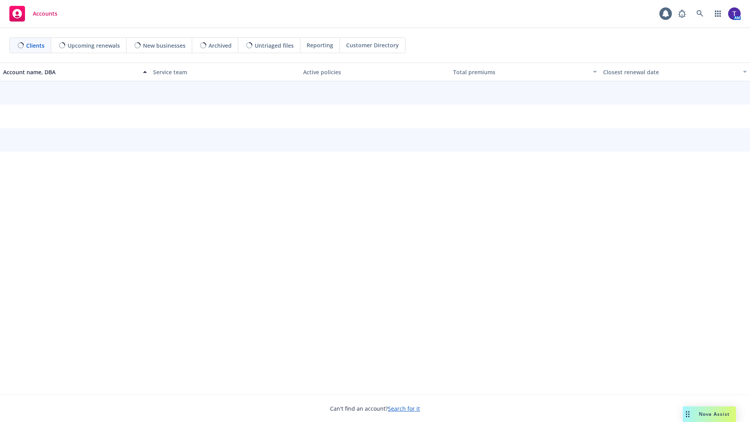  What do you see at coordinates (164, 45) in the screenshot?
I see `span: New businesses` at bounding box center [164, 45].